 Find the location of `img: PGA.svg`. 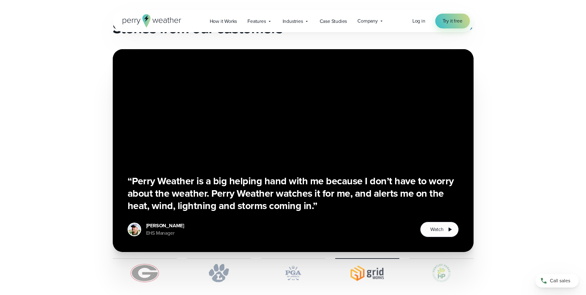

img: PGA.svg is located at coordinates (293, 273).